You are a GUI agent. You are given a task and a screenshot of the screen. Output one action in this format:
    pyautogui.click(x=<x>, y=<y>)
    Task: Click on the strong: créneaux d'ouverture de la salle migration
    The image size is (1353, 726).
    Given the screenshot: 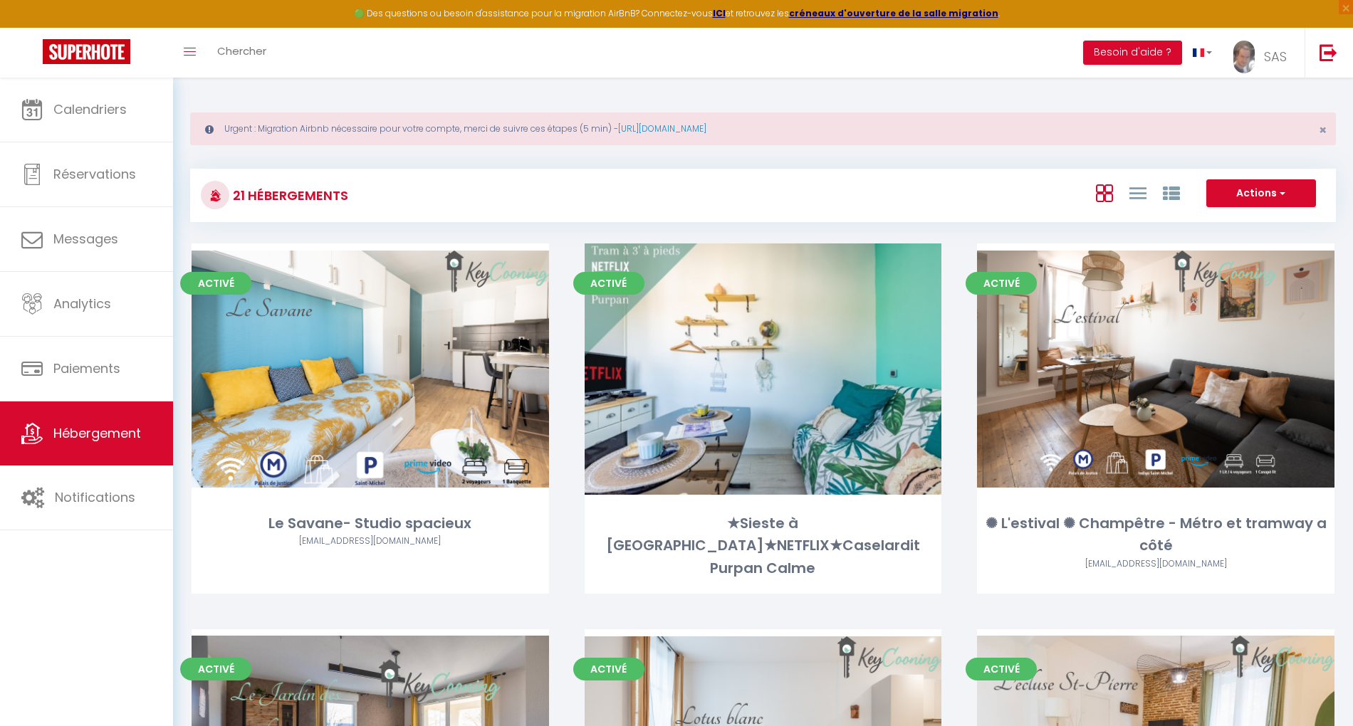 What is the action you would take?
    pyautogui.click(x=894, y=13)
    